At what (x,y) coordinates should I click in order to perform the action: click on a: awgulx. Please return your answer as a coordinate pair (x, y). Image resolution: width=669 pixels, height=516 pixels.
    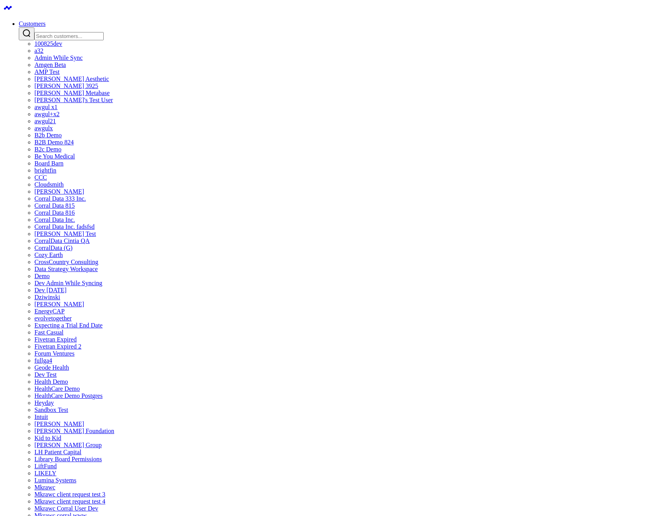
    Looking at the image, I should click on (43, 128).